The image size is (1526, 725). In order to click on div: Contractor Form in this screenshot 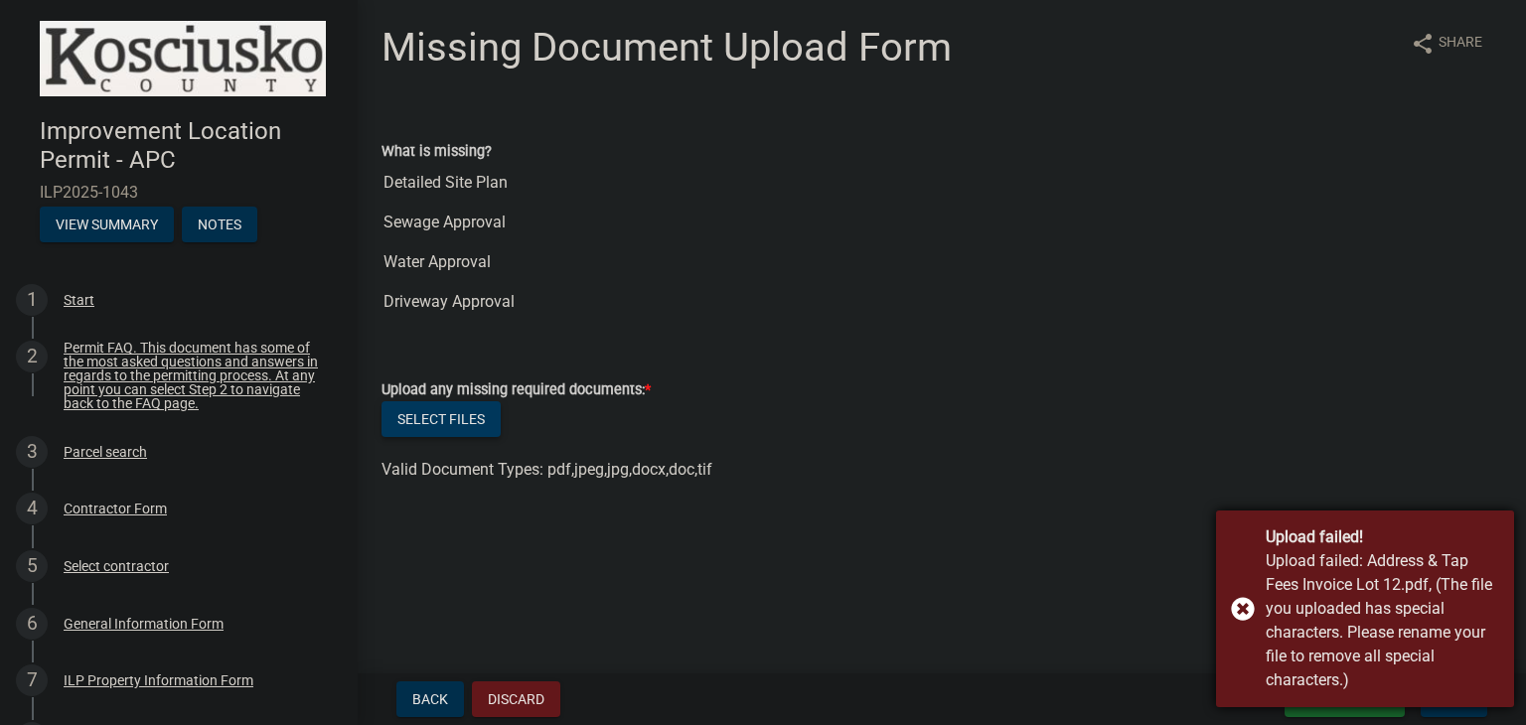, I will do `click(115, 509)`.